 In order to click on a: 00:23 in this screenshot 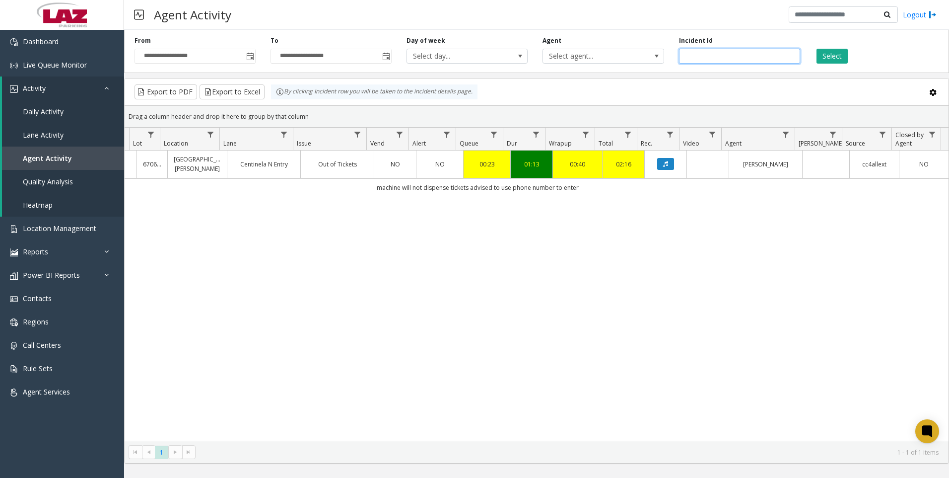, I will do `click(487, 164)`.